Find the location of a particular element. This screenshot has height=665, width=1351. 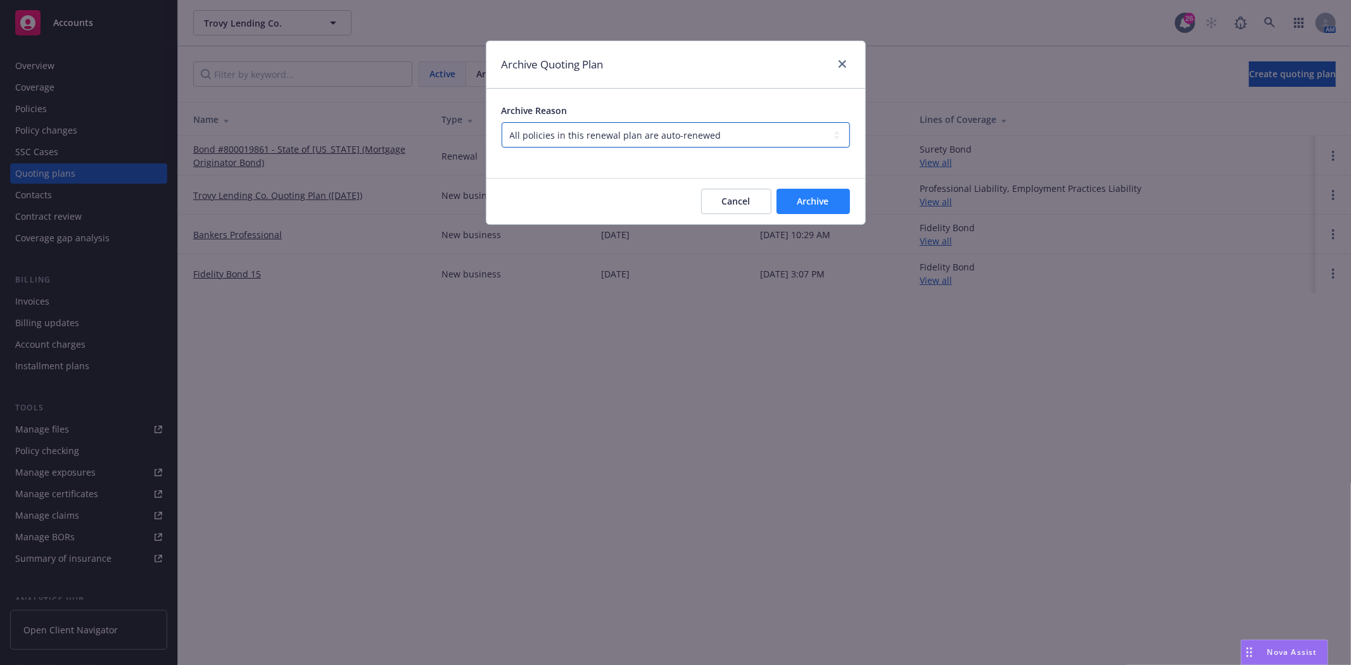

button: Cancel is located at coordinates (736, 201).